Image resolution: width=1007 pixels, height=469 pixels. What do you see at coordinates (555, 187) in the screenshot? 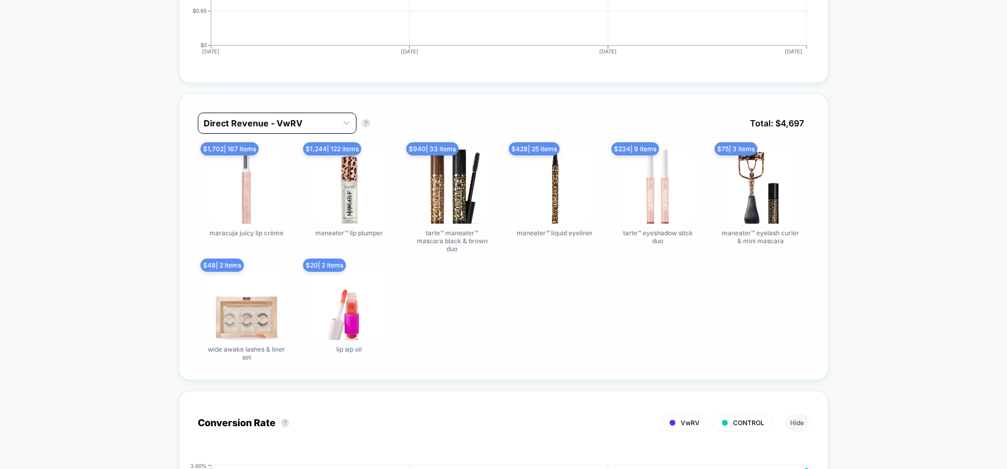
I see `img: maneater™ liquid eyeliner` at bounding box center [555, 187].